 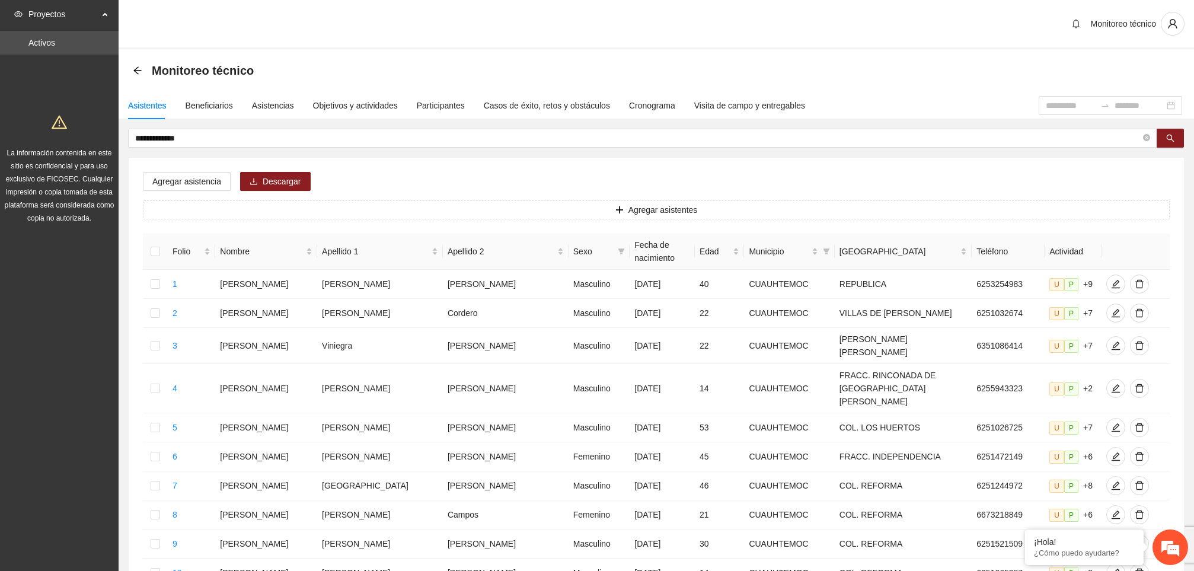 I want to click on div: Back, so click(x=138, y=71).